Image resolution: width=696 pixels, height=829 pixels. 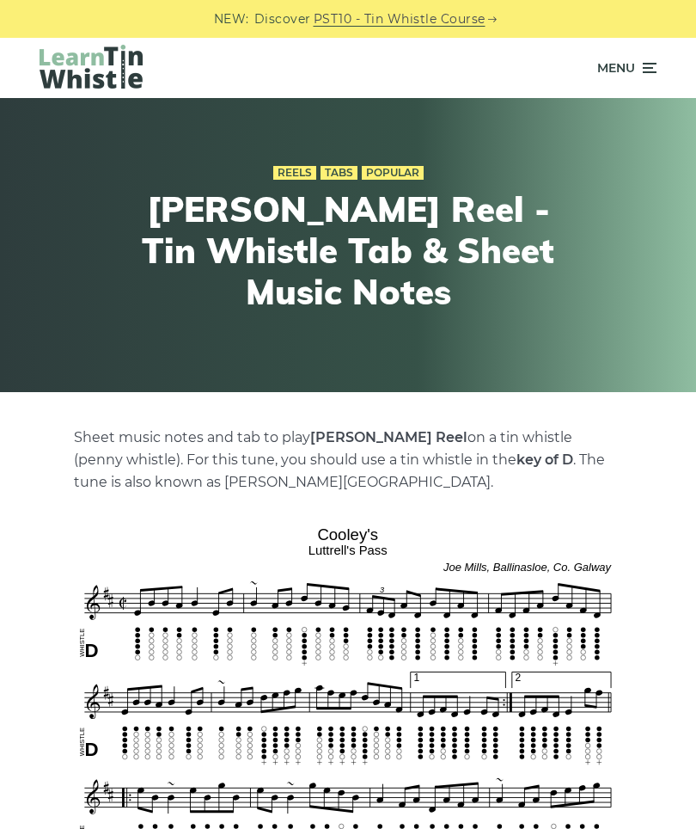 What do you see at coordinates (348, 460) in the screenshot?
I see `p: Sheet music notes and tab to play on a tin whistle (penny whistle). For this tune, you should use...` at bounding box center [348, 460].